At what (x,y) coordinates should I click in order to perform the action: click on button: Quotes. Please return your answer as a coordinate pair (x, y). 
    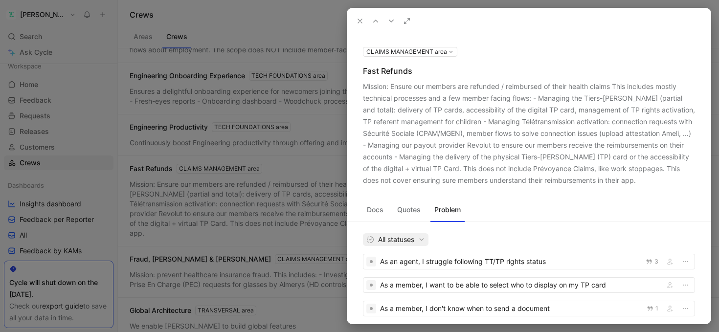
    Looking at the image, I should click on (409, 210).